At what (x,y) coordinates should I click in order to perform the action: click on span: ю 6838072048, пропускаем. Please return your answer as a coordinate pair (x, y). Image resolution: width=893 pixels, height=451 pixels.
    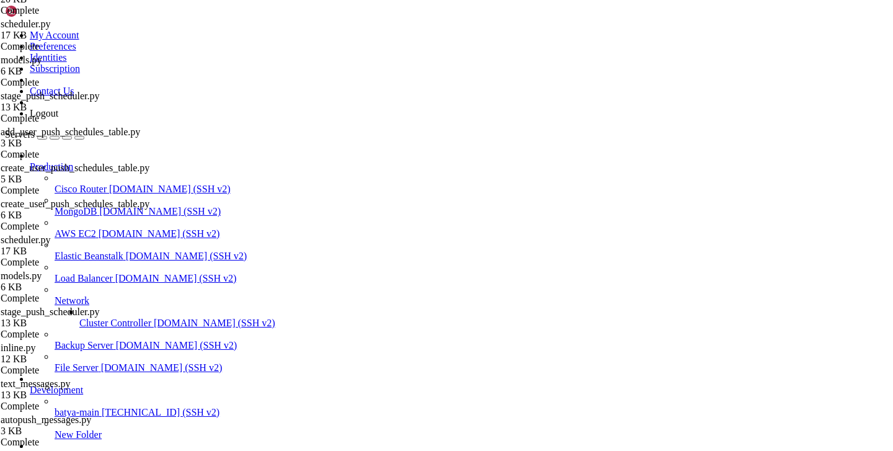
    Looking at the image, I should click on (64, 319).